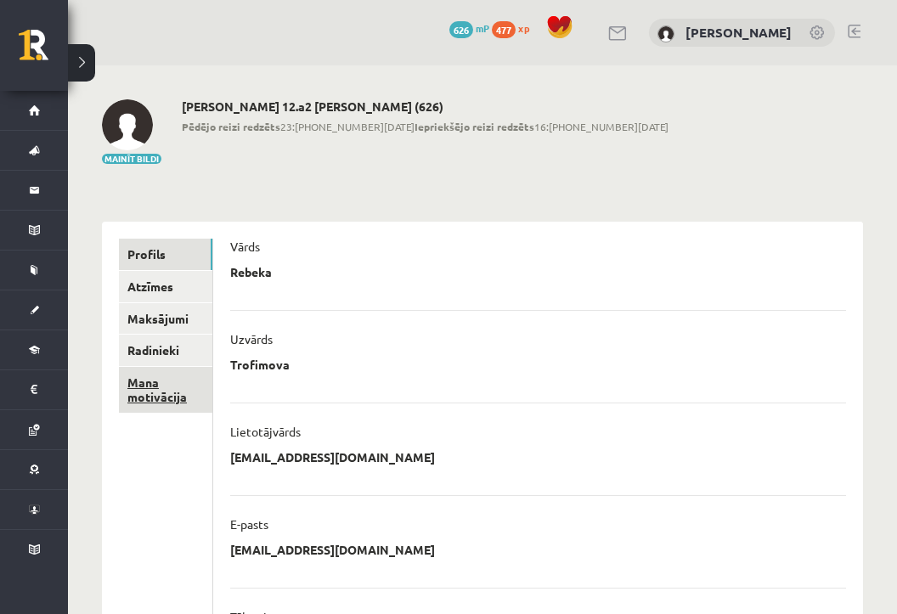 The image size is (897, 614). Describe the element at coordinates (166, 286) in the screenshot. I see `a: Atzīmes` at that location.